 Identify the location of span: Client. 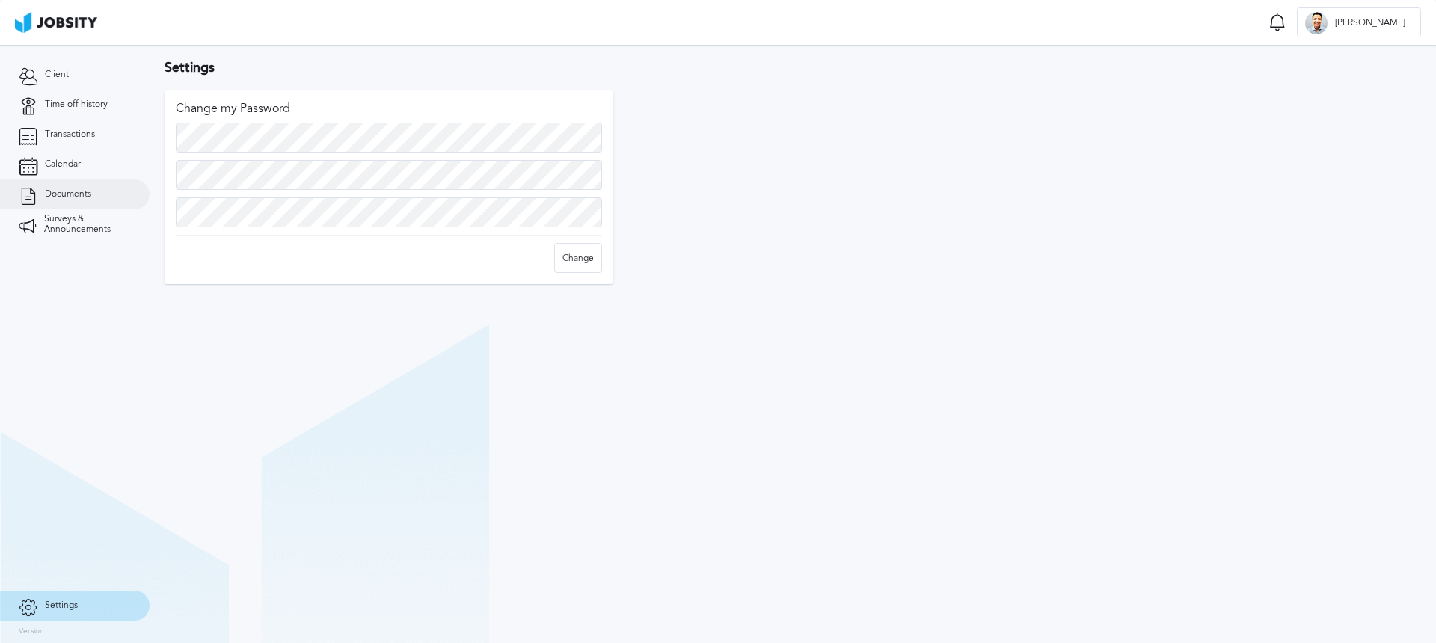
(57, 75).